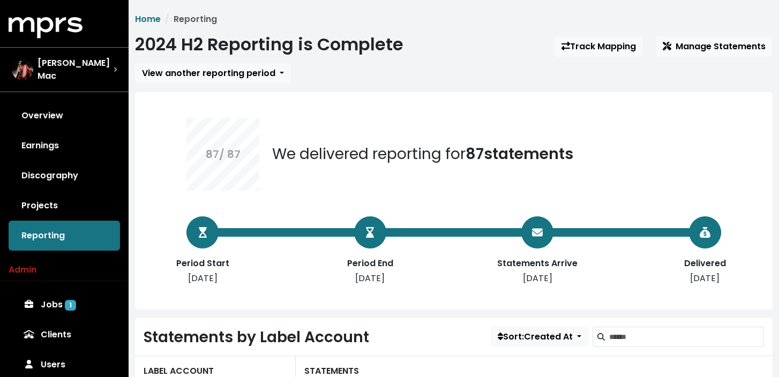 Image resolution: width=779 pixels, height=377 pixels. I want to click on button: View another reporting period, so click(213, 73).